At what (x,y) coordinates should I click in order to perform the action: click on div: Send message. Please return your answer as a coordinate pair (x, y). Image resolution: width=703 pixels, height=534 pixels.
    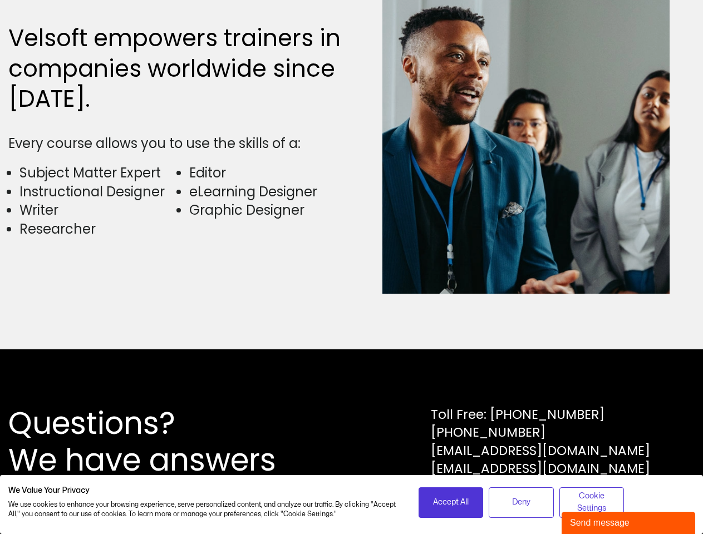
    Looking at the image, I should click on (67, 13).